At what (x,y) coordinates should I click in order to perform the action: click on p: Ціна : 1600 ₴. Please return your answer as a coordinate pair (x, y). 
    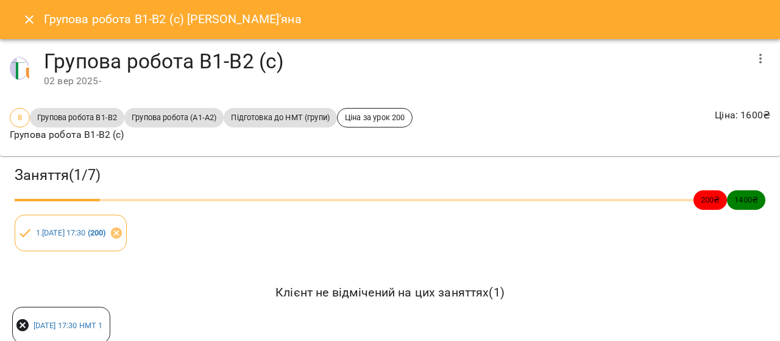
    Looking at the image, I should click on (743, 115).